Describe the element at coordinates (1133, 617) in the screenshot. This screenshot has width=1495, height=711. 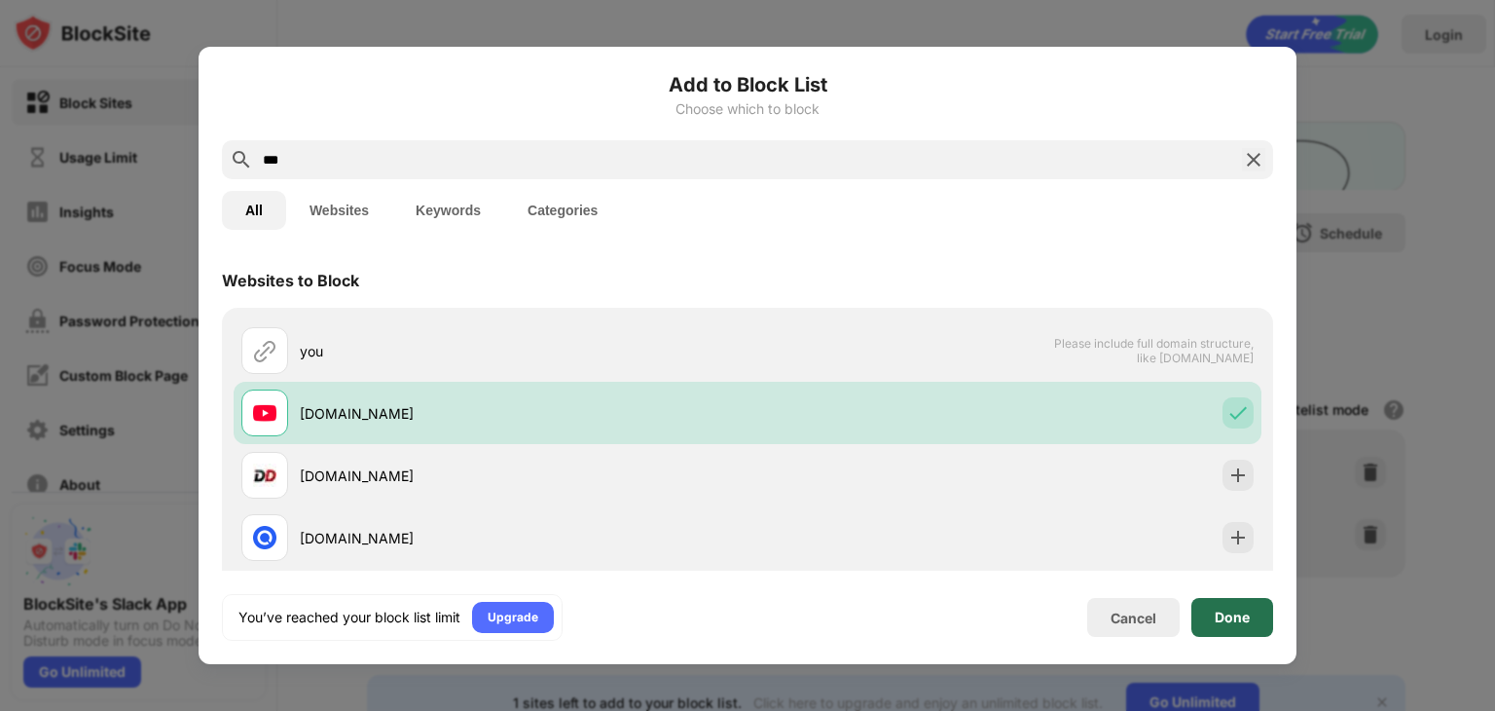
I see `div: Cancel` at that location.